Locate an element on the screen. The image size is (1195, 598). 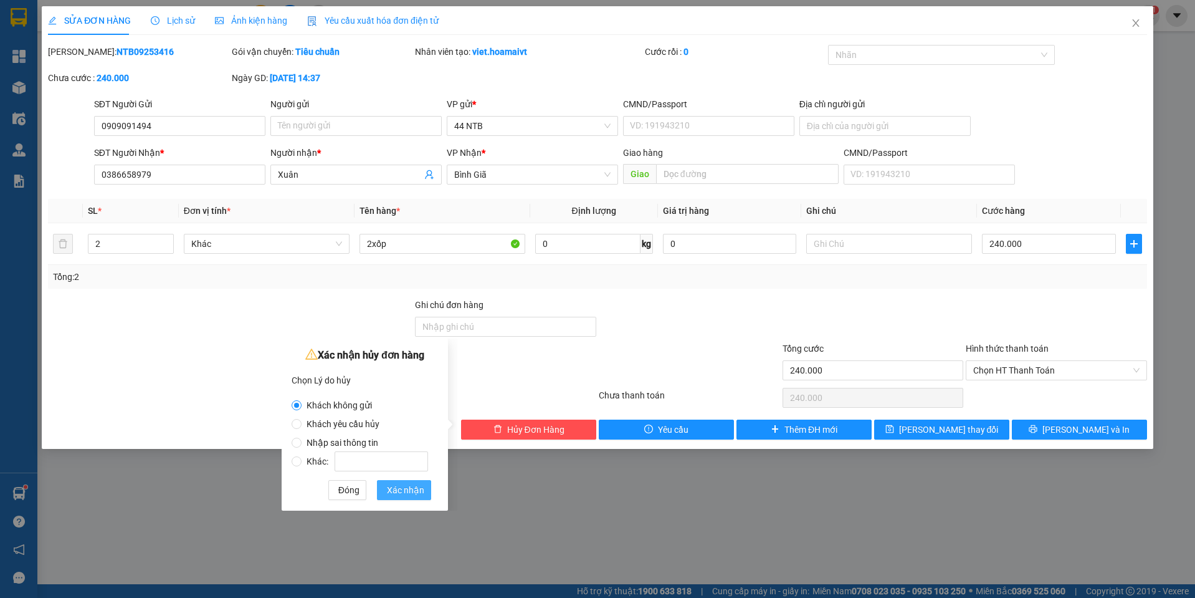
span: Hủy Đơn Hàng is located at coordinates (536, 429).